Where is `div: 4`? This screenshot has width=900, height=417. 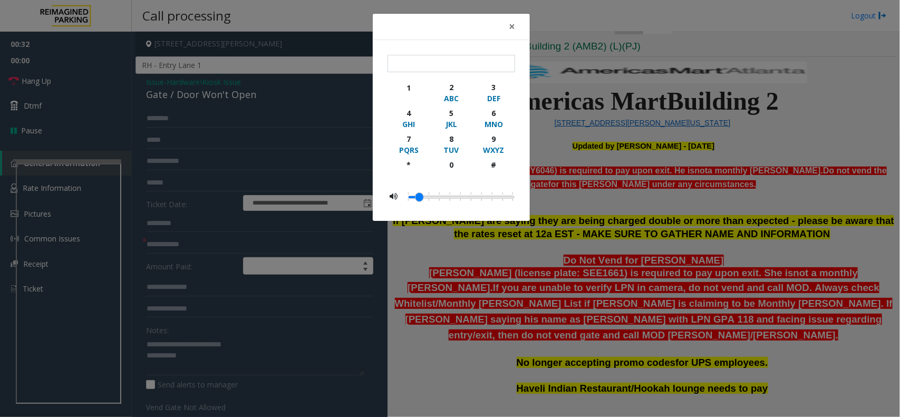 div: 4 is located at coordinates (409, 113).